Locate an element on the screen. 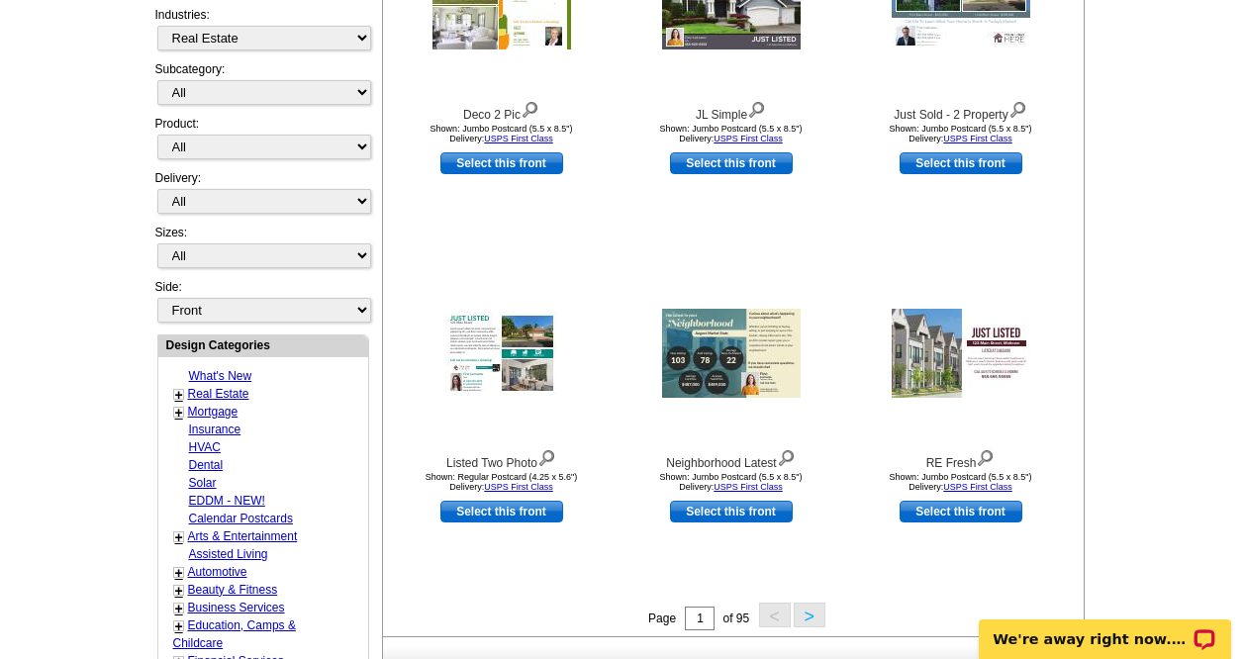 The width and height of the screenshot is (1244, 659). a: Calendar Postcards is located at coordinates (240, 519).